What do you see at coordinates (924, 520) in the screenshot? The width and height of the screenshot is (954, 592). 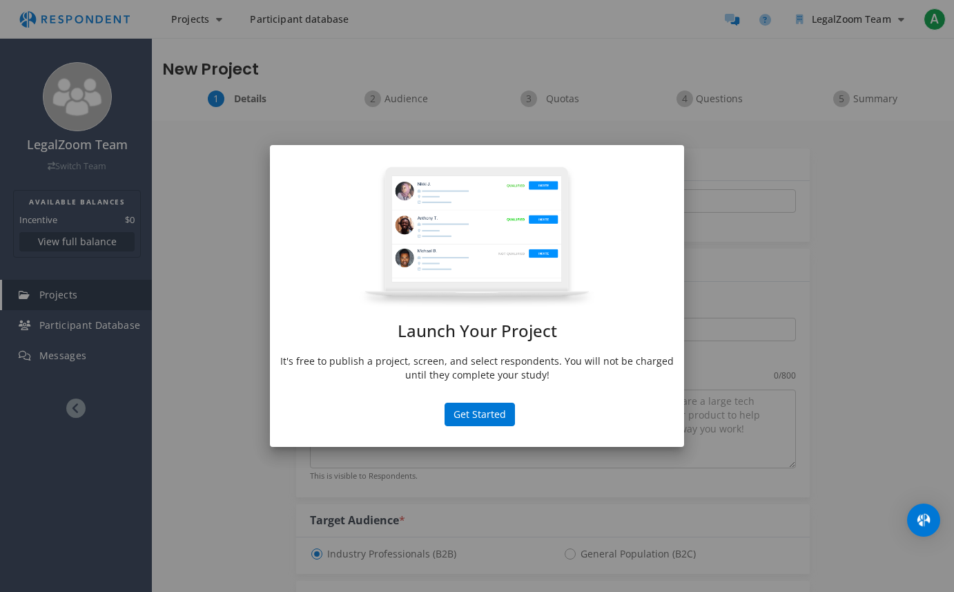 I see `div: Open Intercom Messenger` at bounding box center [924, 520].